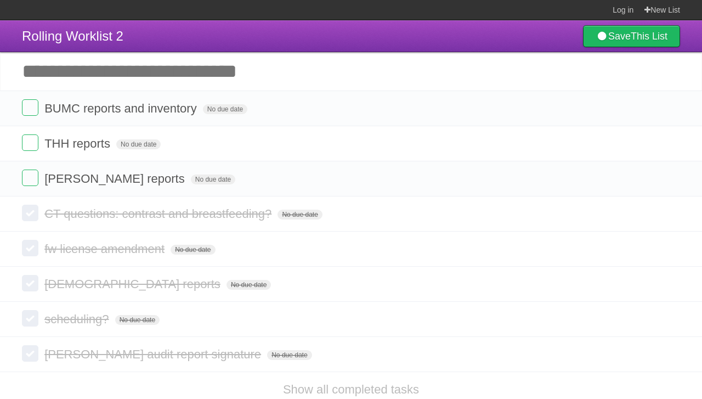 This screenshot has height=399, width=702. What do you see at coordinates (106, 248) in the screenshot?
I see `span: fw license amendment` at bounding box center [106, 248].